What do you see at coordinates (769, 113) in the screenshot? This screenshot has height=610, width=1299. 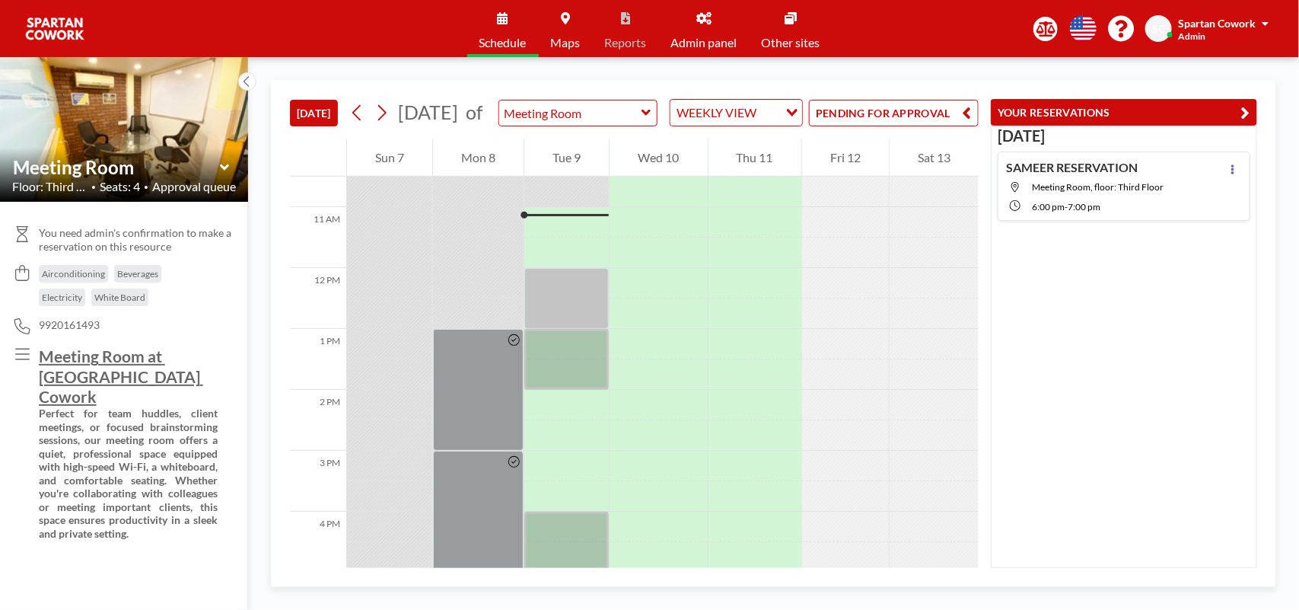 I see `input: Search for option` at bounding box center [769, 113].